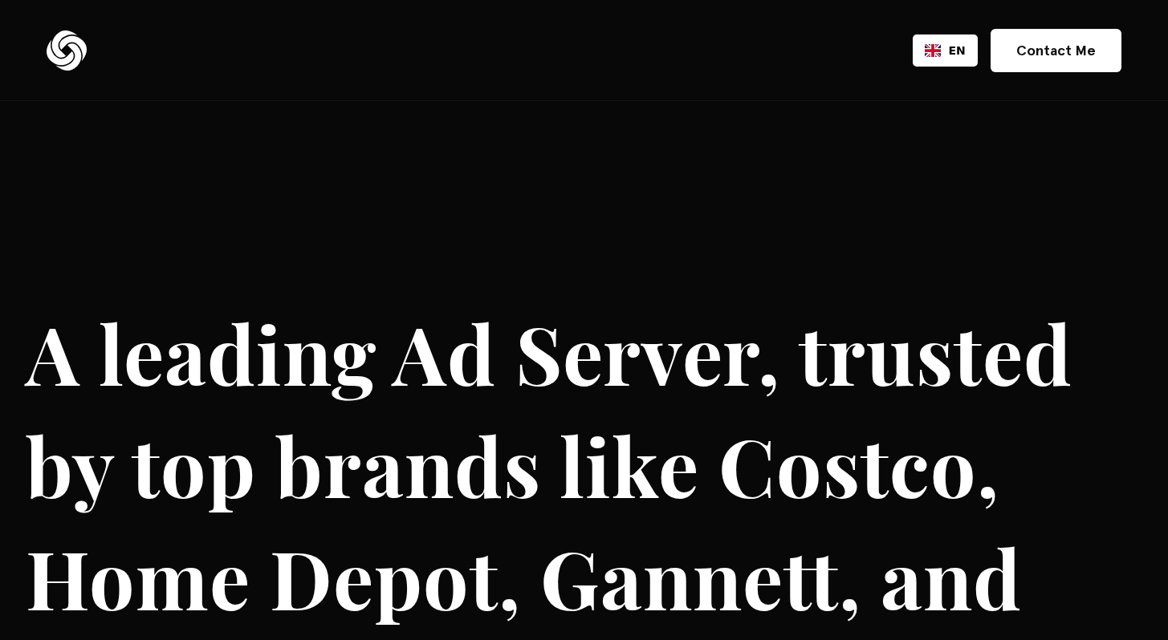 Image resolution: width=1168 pixels, height=640 pixels. Describe the element at coordinates (932, 51) in the screenshot. I see `img: English flag` at that location.